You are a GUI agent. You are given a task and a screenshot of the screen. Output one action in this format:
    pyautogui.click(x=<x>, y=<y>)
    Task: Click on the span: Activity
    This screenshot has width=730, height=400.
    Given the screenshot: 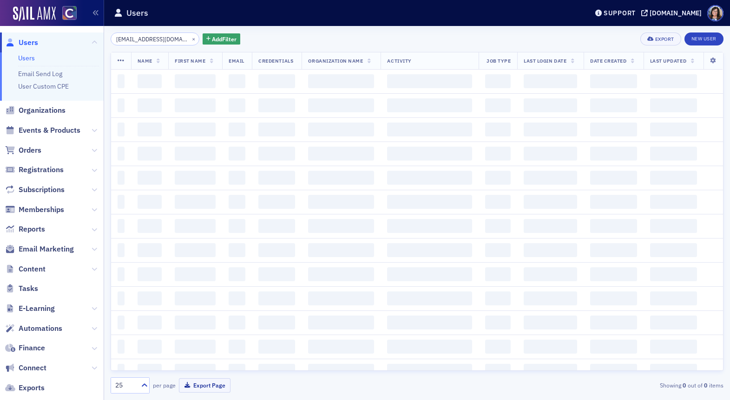 What is the action you would take?
    pyautogui.click(x=399, y=61)
    